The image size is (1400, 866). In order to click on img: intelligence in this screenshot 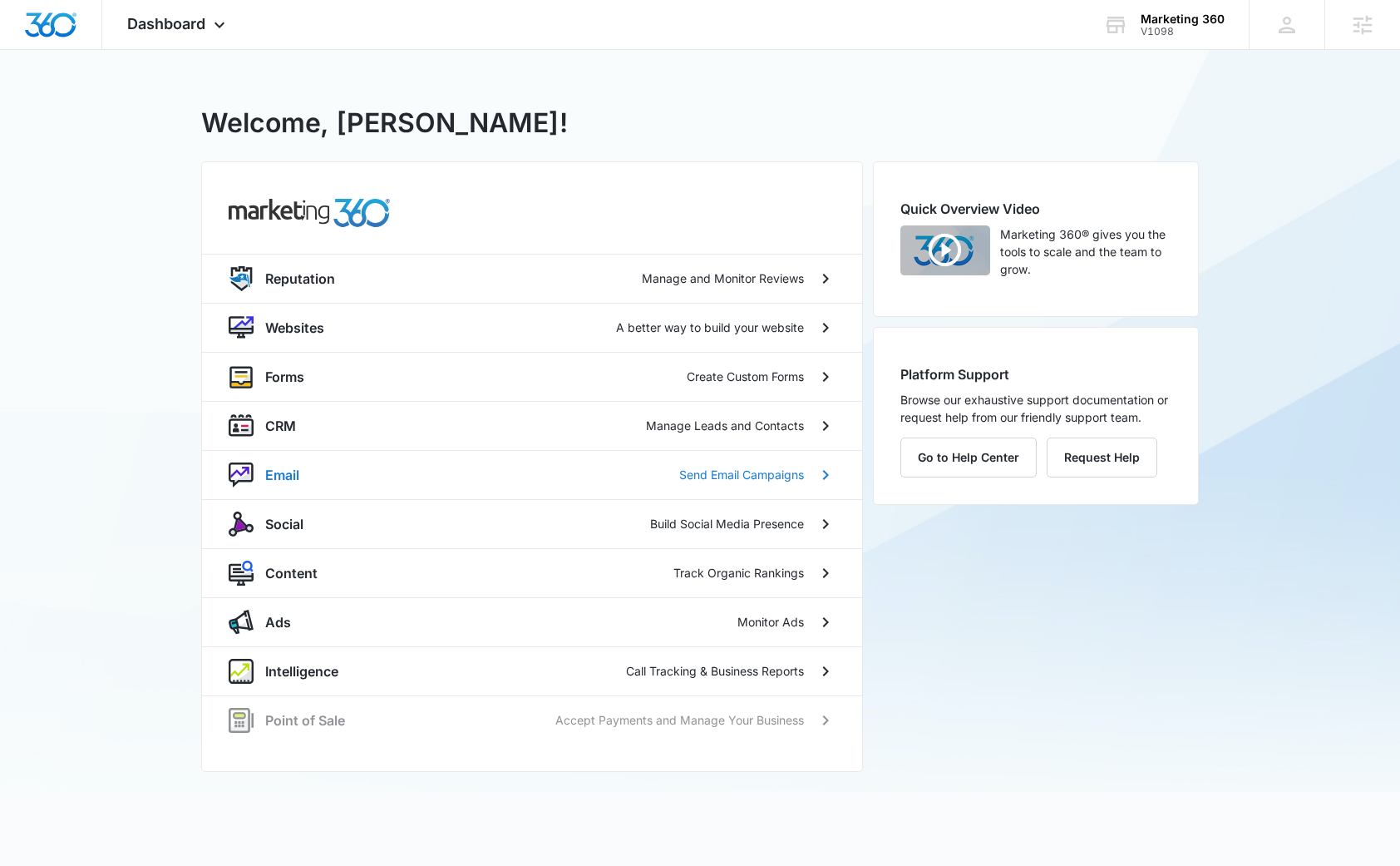, I will do `click(241, 672)`.